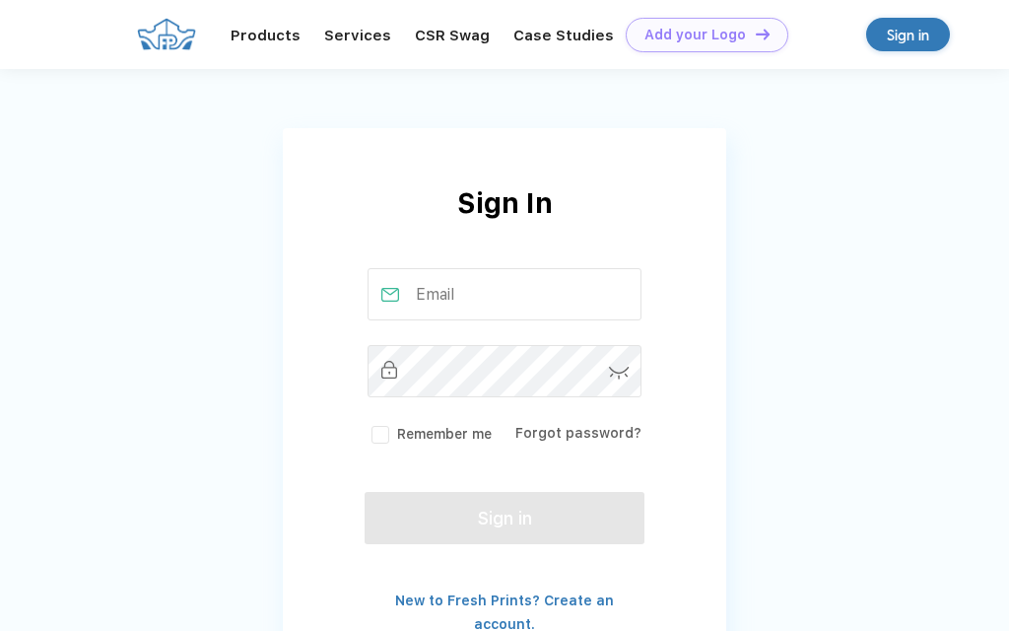  I want to click on img: email_active.svg, so click(390, 295).